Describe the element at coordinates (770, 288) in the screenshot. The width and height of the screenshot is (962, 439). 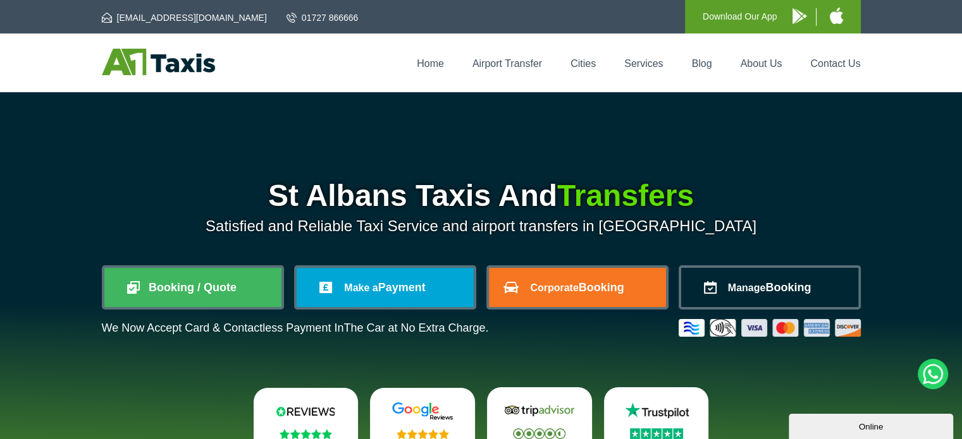
I see `a: ManageBooking` at that location.